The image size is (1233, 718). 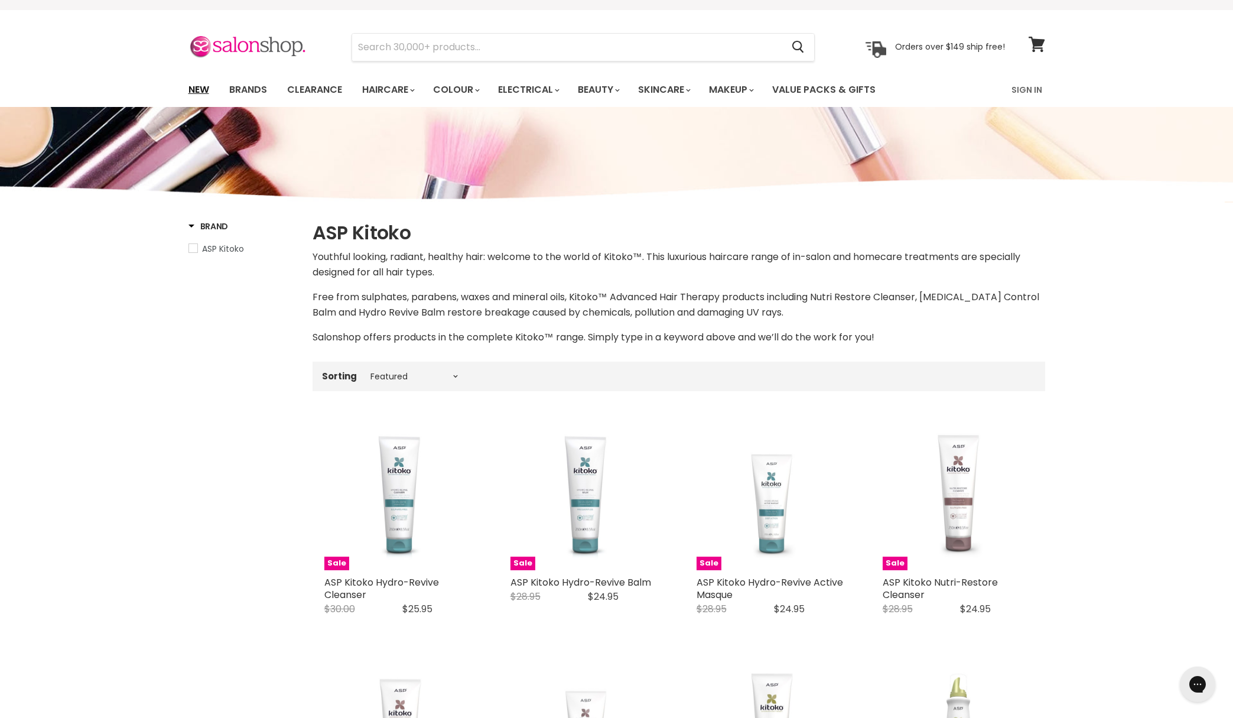 What do you see at coordinates (771, 494) in the screenshot?
I see `a: ASP Kitoko Hydro-Revive Active Masque ASP Kitoko Hydro-Revive Active Masque Sale` at bounding box center [771, 494].